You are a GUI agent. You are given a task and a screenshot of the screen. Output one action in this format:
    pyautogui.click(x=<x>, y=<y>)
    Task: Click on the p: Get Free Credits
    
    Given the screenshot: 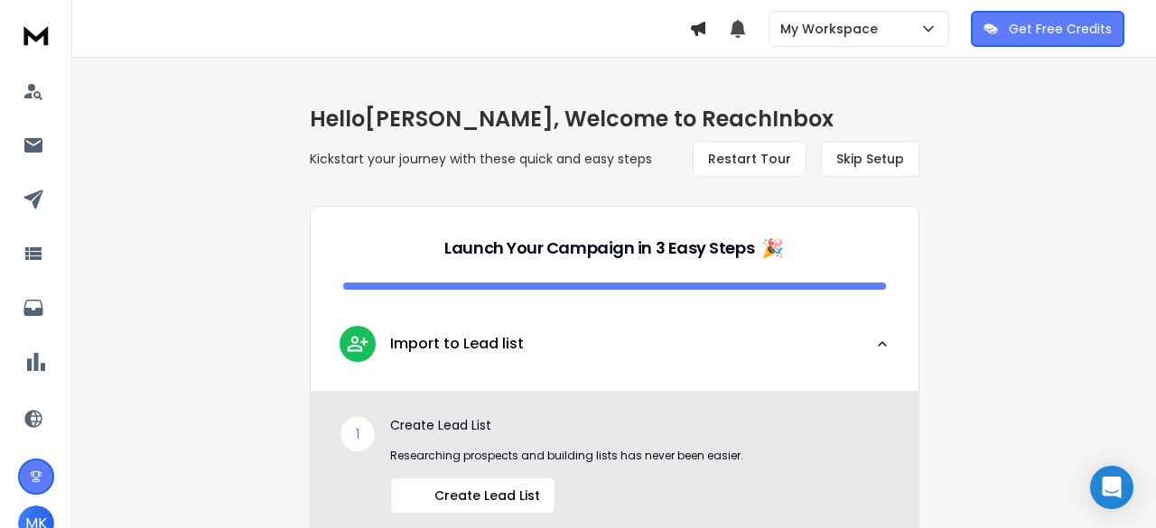 What is the action you would take?
    pyautogui.click(x=1061, y=29)
    